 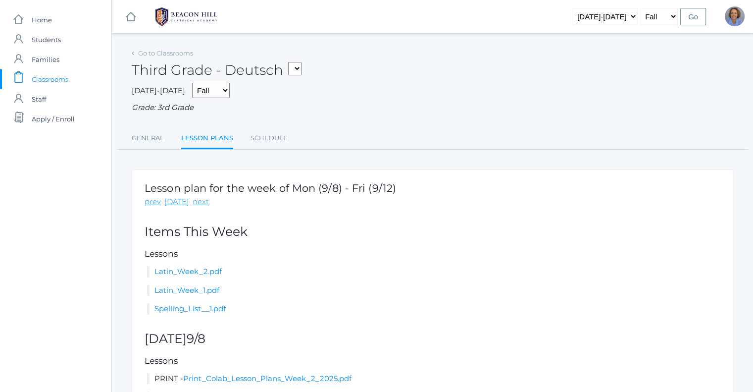 I want to click on li: PRINT -, so click(x=434, y=378).